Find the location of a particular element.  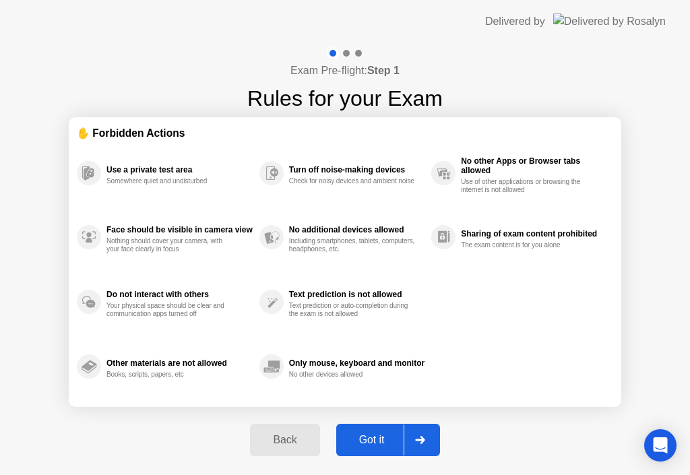

div: Check for noisy devices and ambient noise is located at coordinates (353, 181).